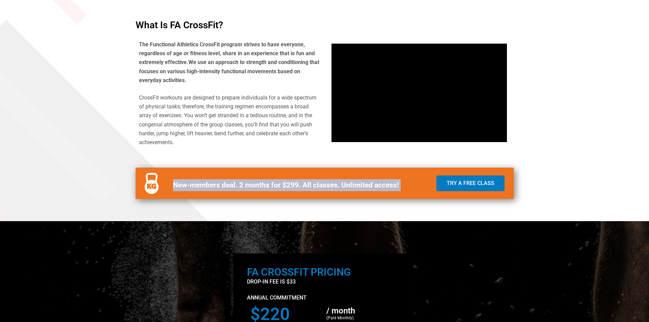 This screenshot has height=322, width=649. Describe the element at coordinates (230, 120) in the screenshot. I see `p: CrossFit workouts are designed to prepare individuals for a wide spectrum of physical tasks; ther...` at that location.